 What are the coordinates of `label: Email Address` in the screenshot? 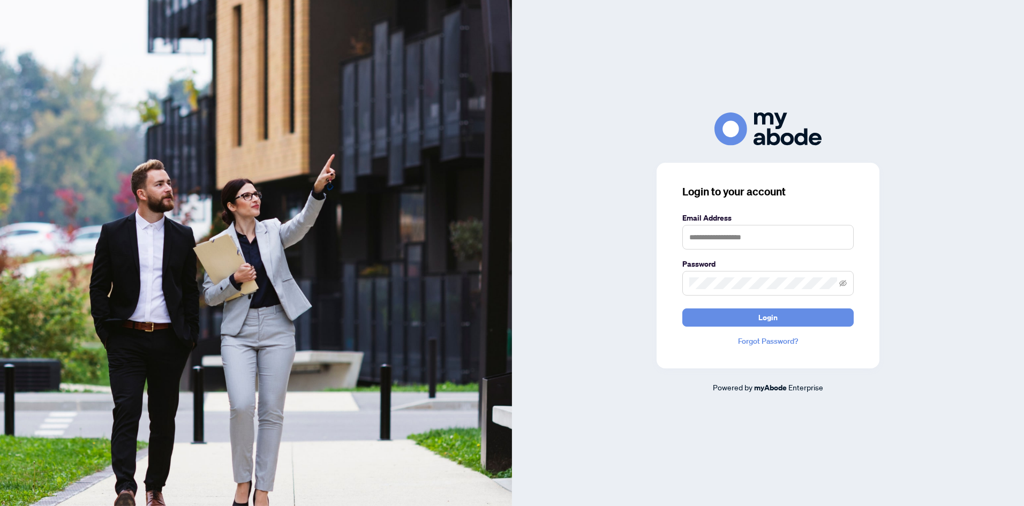 It's located at (768, 218).